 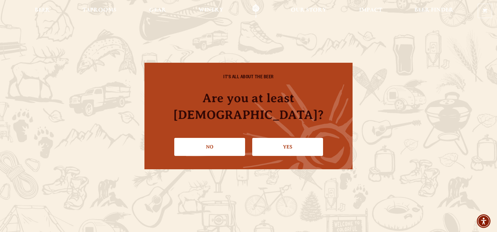 I want to click on h6: IT'S ALL ABOUT THE BEER, so click(x=248, y=78).